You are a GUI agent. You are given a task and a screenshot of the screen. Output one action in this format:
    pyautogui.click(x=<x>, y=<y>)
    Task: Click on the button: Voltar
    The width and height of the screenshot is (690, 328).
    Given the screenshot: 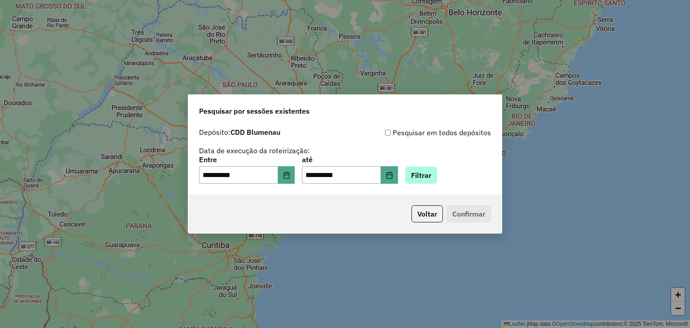 What is the action you would take?
    pyautogui.click(x=427, y=214)
    